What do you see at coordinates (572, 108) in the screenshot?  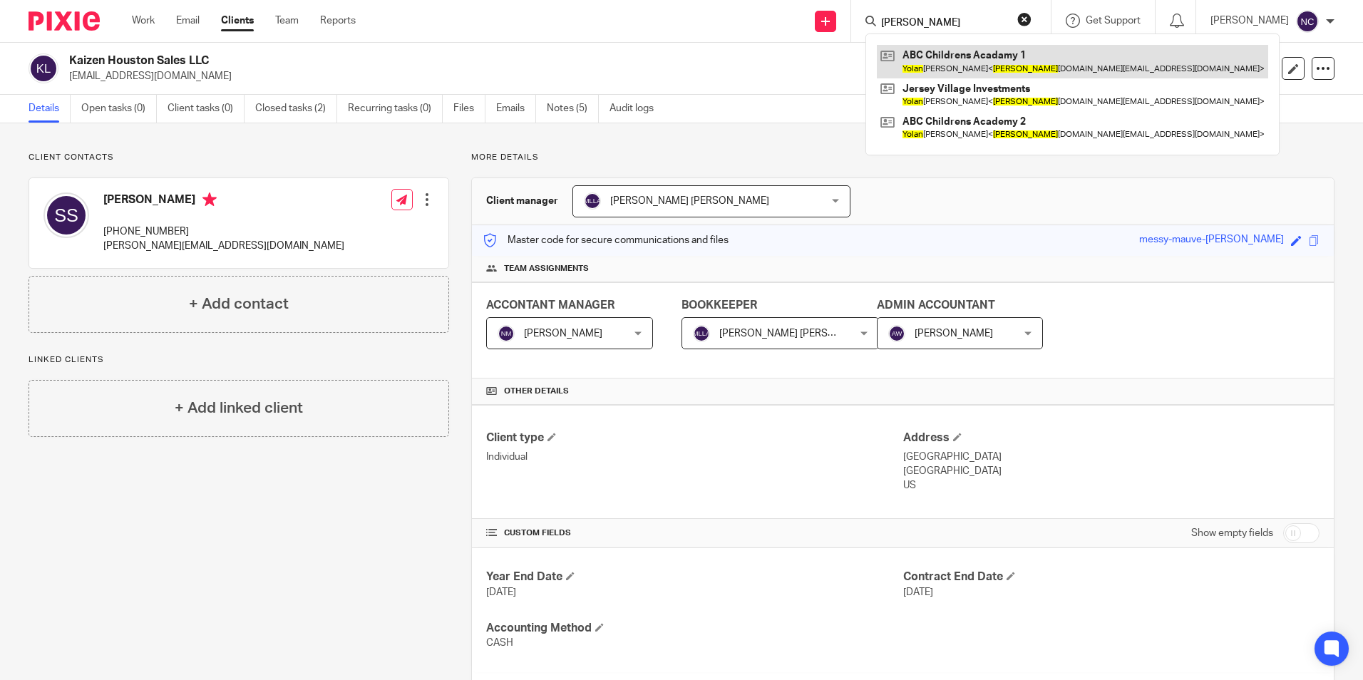 I see `a: Notes (5)` at bounding box center [572, 108].